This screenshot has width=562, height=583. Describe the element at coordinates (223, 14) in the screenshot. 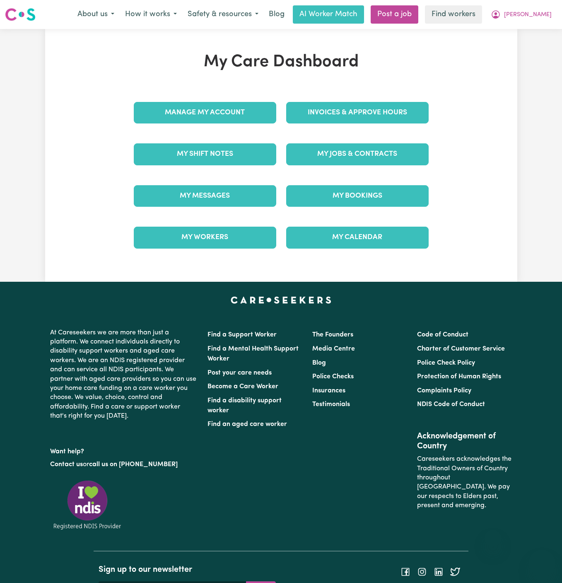

I see `button: Safety & resources` at that location.